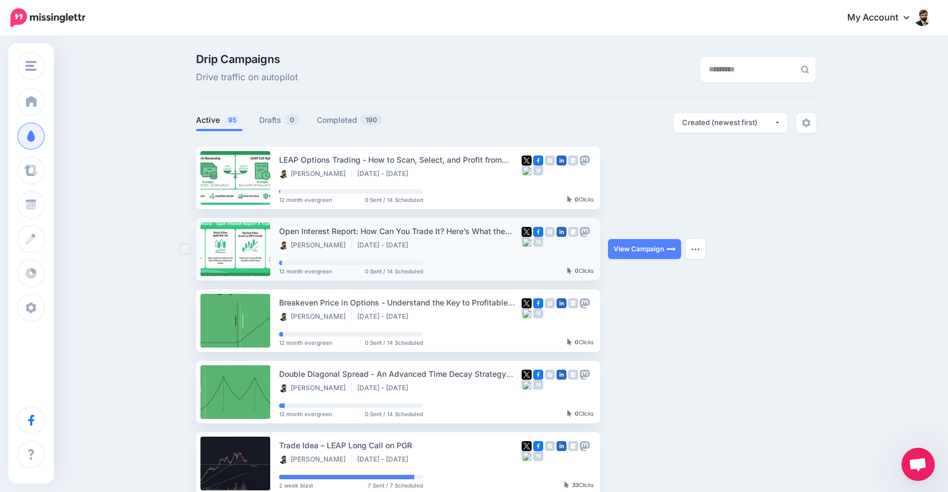  I want to click on img: dots.png, so click(696, 249).